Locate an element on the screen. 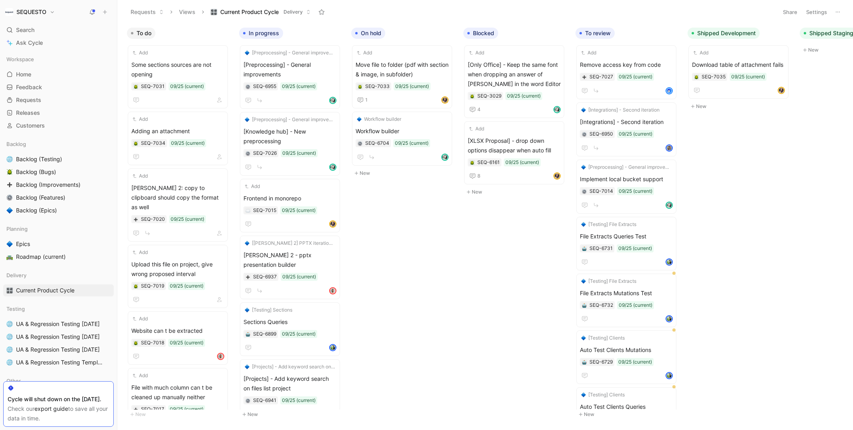 This screenshot has height=430, width=853. span: Customers is located at coordinates (30, 126).